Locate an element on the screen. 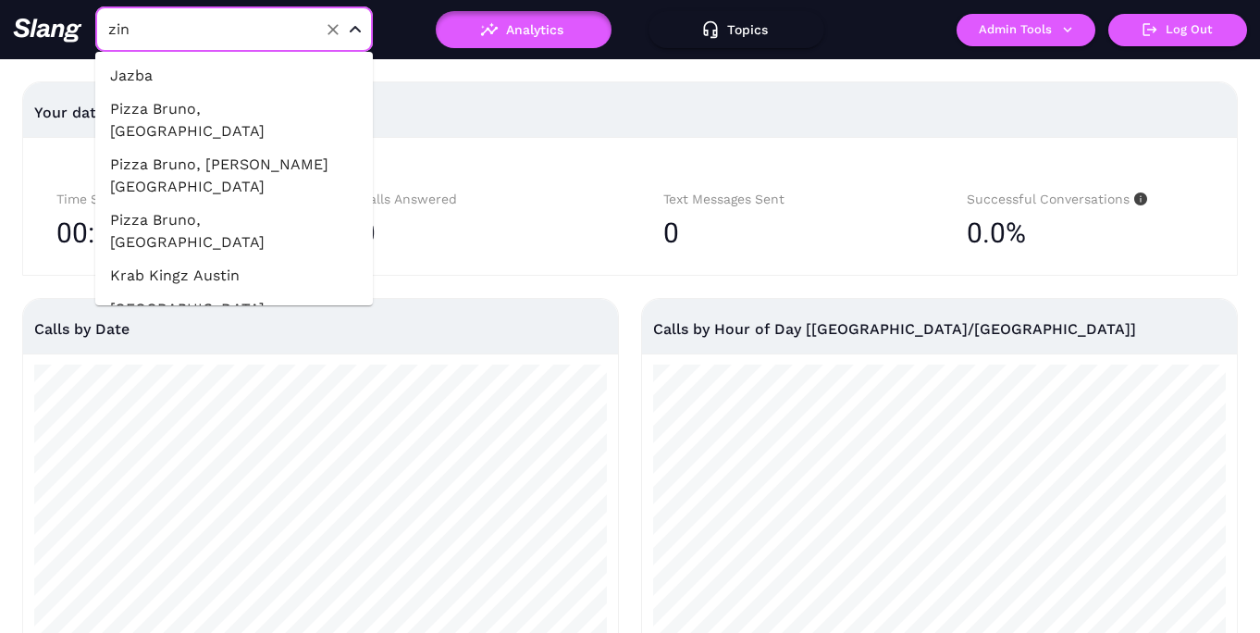 The width and height of the screenshot is (1260, 633). li: Jazba is located at coordinates (234, 76).